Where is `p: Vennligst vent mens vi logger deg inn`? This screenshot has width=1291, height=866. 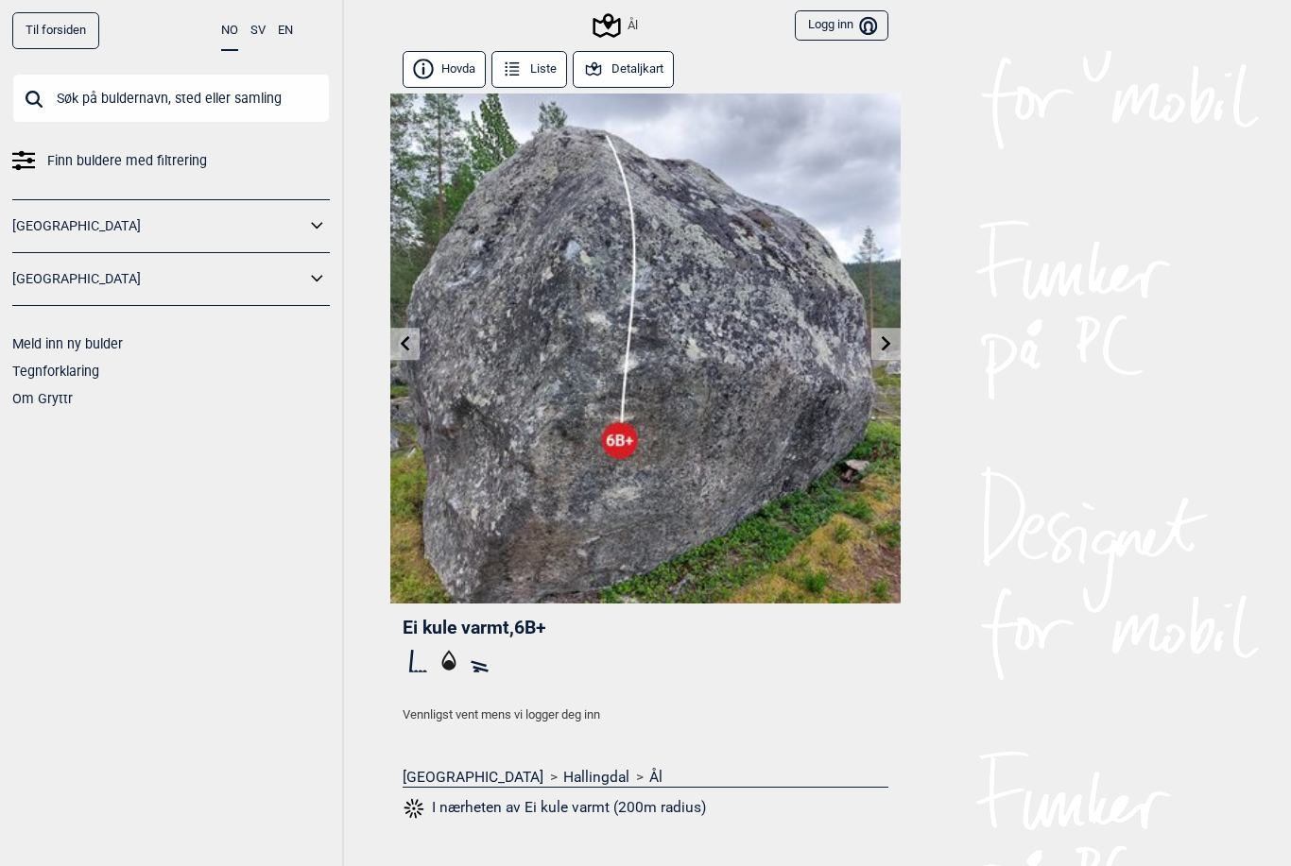
p: Vennligst vent mens vi logger deg inn is located at coordinates (645, 715).